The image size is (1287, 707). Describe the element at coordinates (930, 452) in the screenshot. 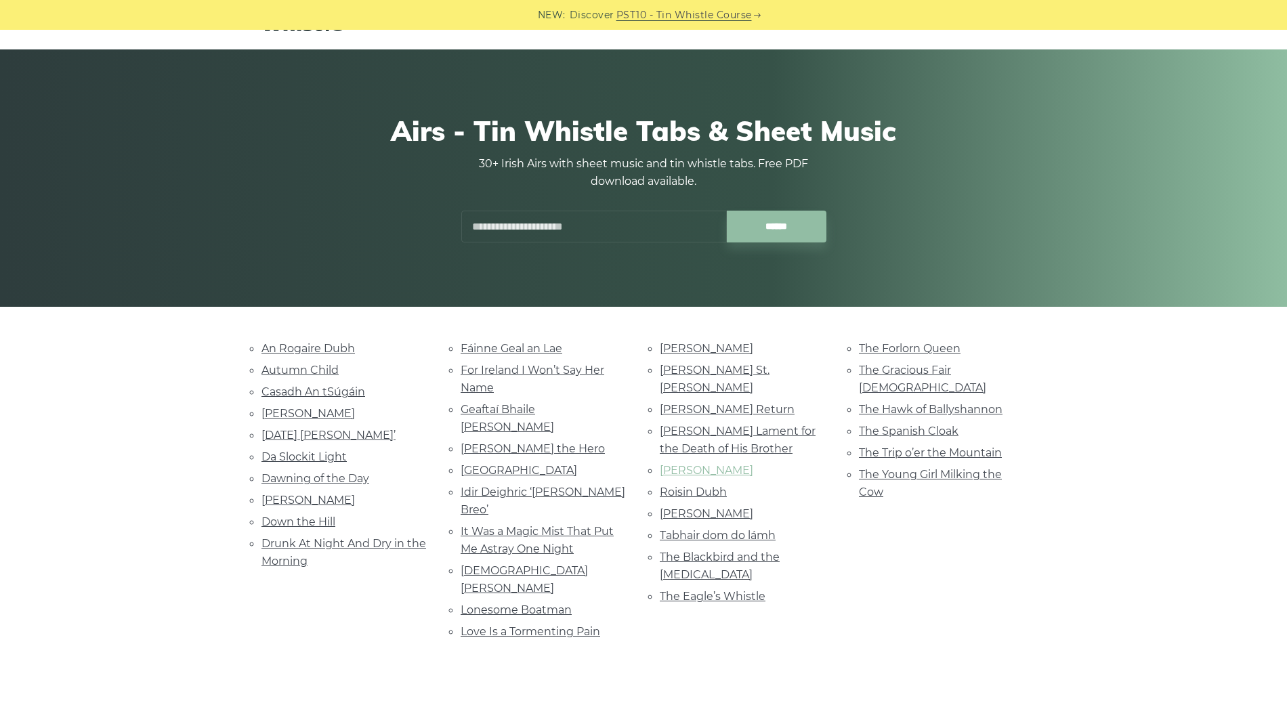

I see `a: The Trip o’er the Mountain` at that location.